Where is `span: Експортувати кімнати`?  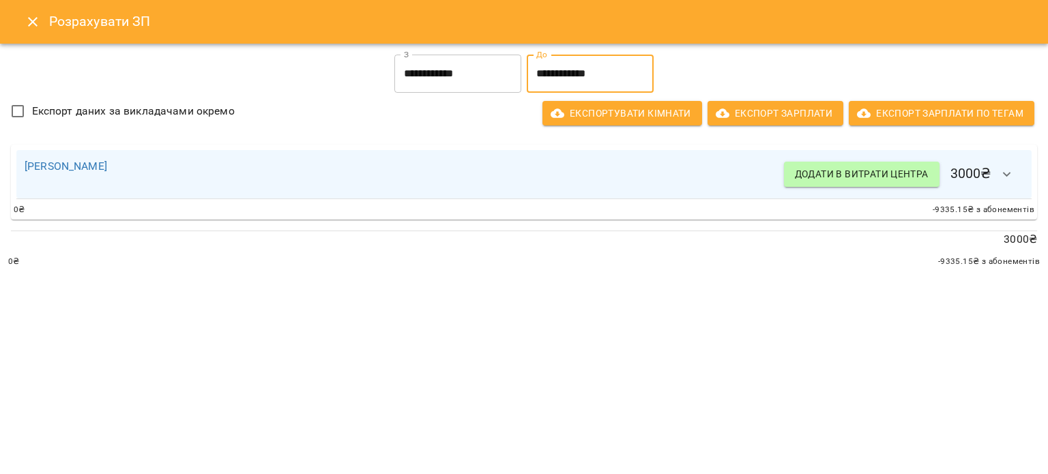 span: Експортувати кімнати is located at coordinates (622, 113).